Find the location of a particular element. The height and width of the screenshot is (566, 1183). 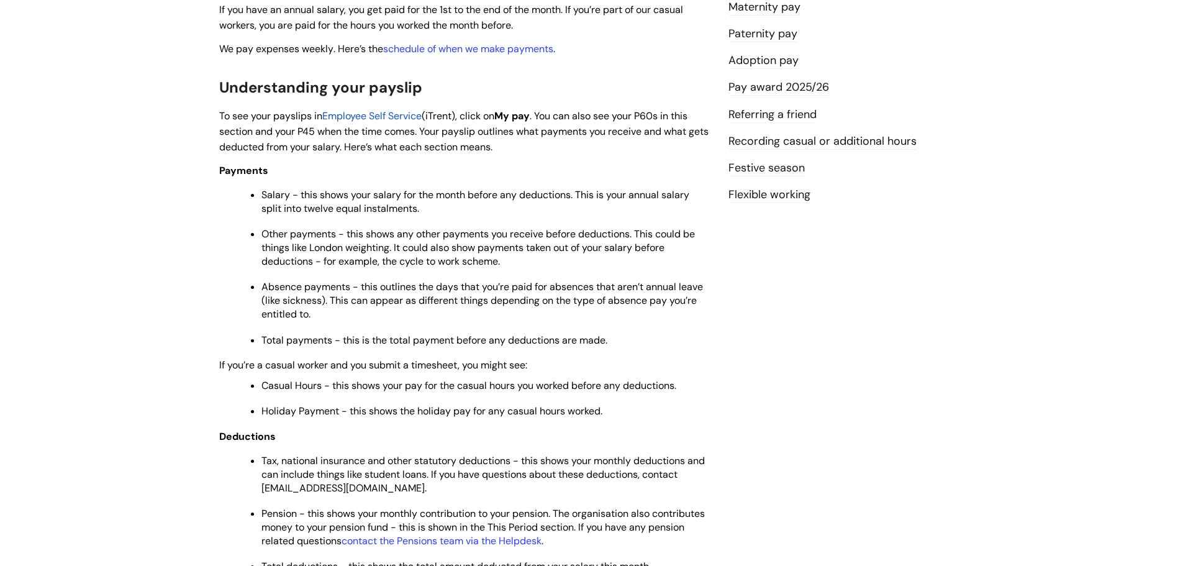

span: Absence payments - this outlines the days that you’re paid for absences that aren’t annual leave ... is located at coordinates (482, 300).